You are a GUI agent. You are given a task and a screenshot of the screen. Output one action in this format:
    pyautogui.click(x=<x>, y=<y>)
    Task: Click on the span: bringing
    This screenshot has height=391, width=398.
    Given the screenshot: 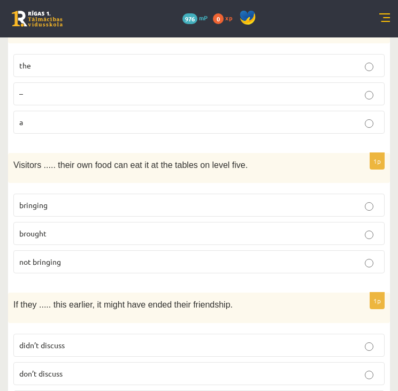 What is the action you would take?
    pyautogui.click(x=33, y=205)
    